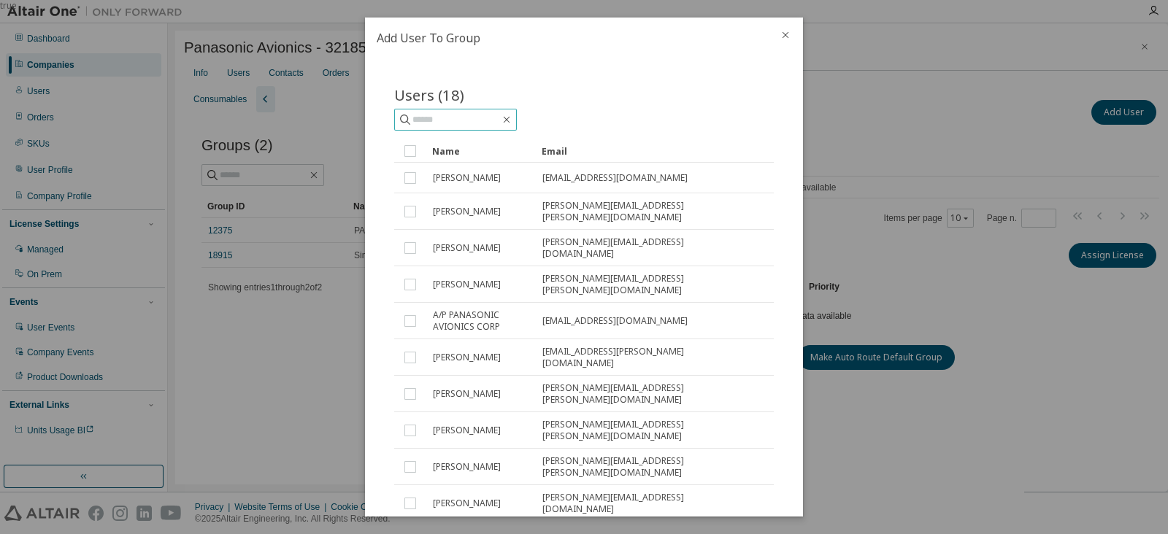 The image size is (1168, 534). Describe the element at coordinates (481, 151) in the screenshot. I see `div: Name` at that location.